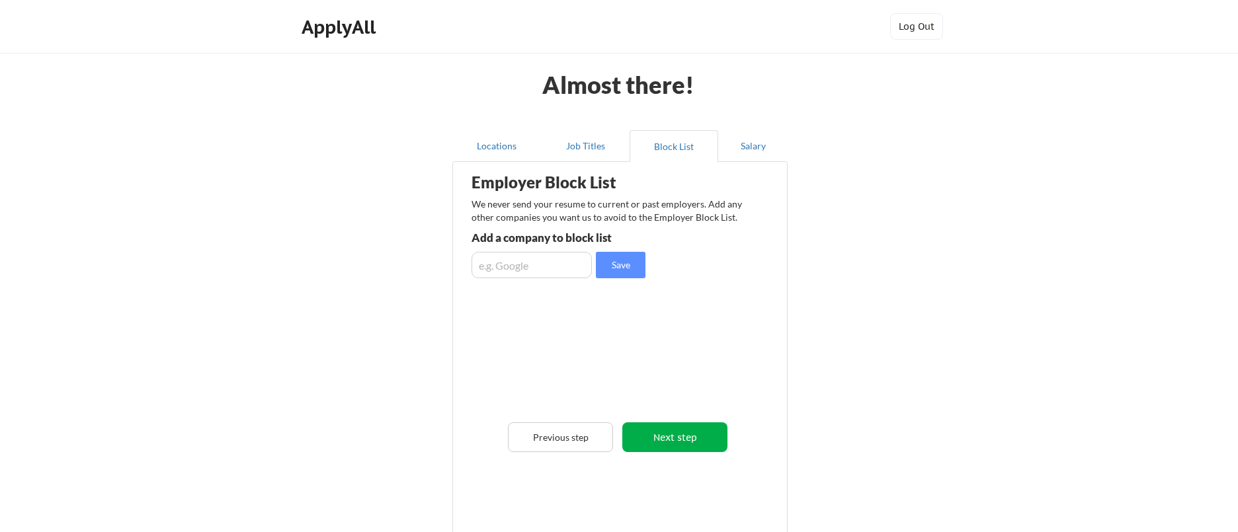 This screenshot has width=1238, height=532. Describe the element at coordinates (916, 26) in the screenshot. I see `button: Log Out` at that location.